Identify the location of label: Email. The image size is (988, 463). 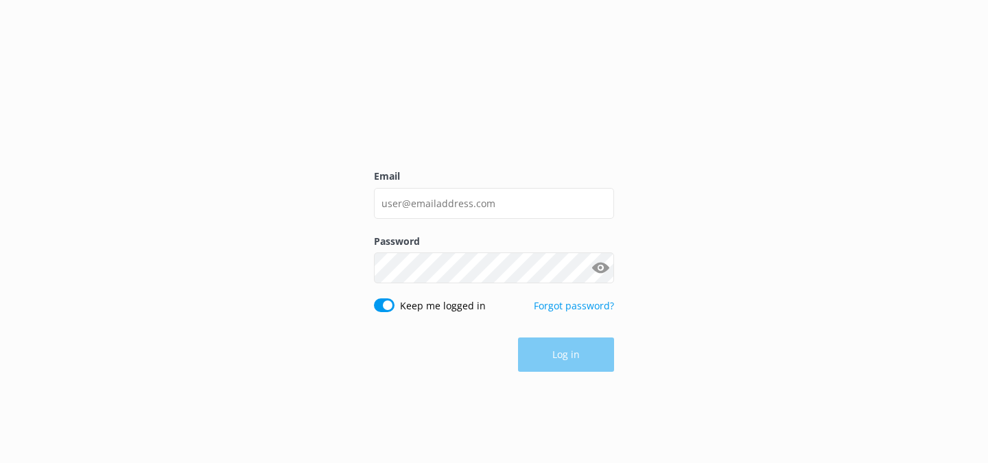
(494, 176).